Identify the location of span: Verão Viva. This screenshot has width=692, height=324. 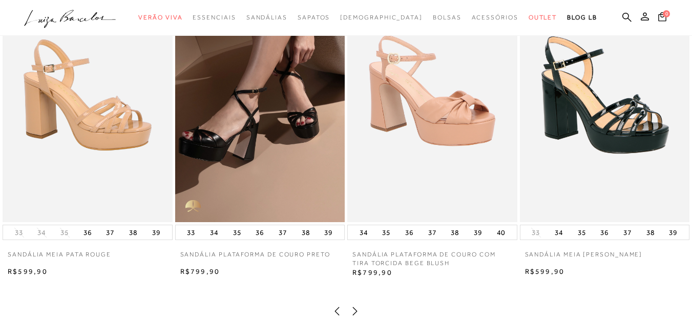
(160, 17).